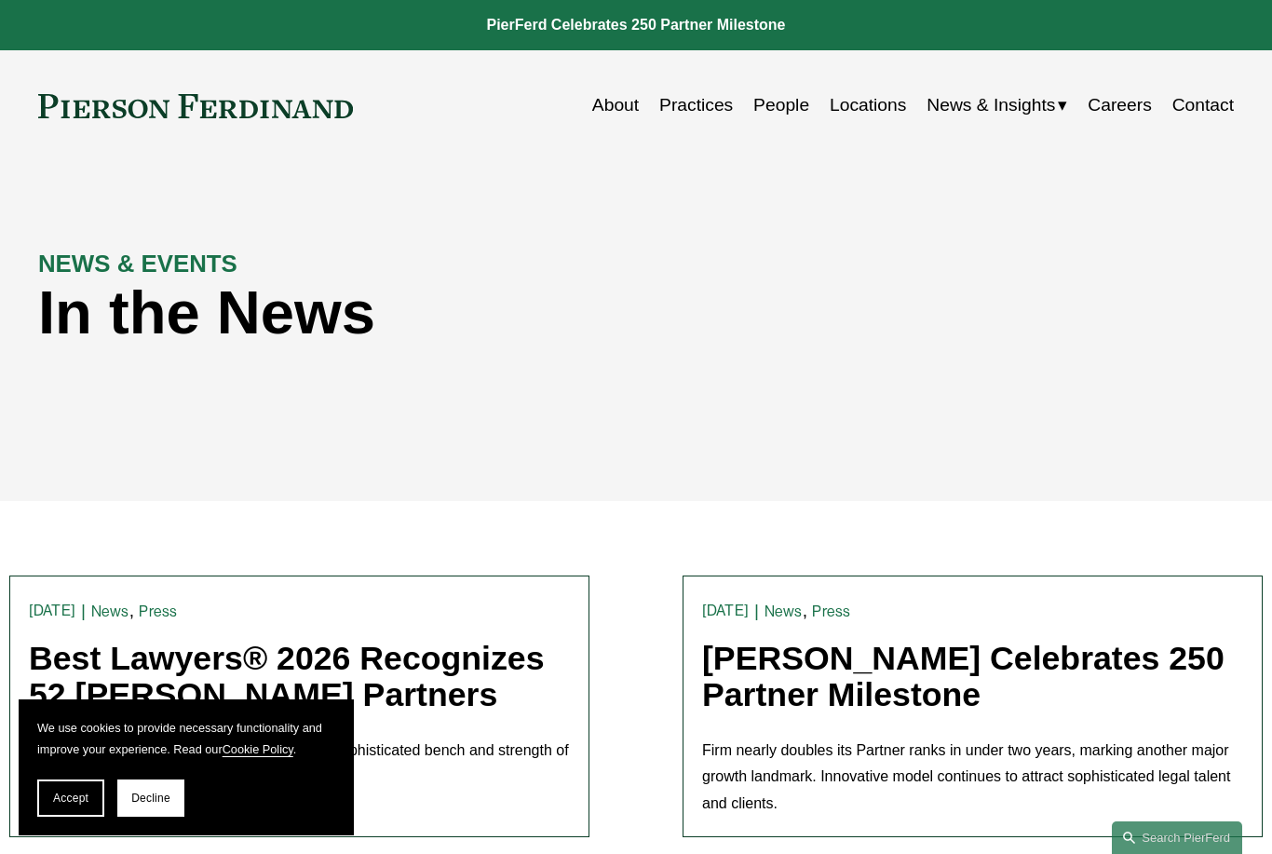 This screenshot has width=1272, height=854. I want to click on h1: In the News, so click(486, 313).